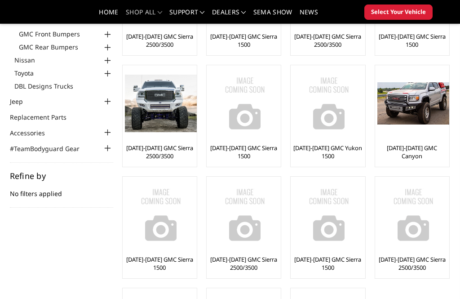 The image size is (460, 299). What do you see at coordinates (66, 47) in the screenshot?
I see `a: GMC Rear Bumpers` at bounding box center [66, 47].